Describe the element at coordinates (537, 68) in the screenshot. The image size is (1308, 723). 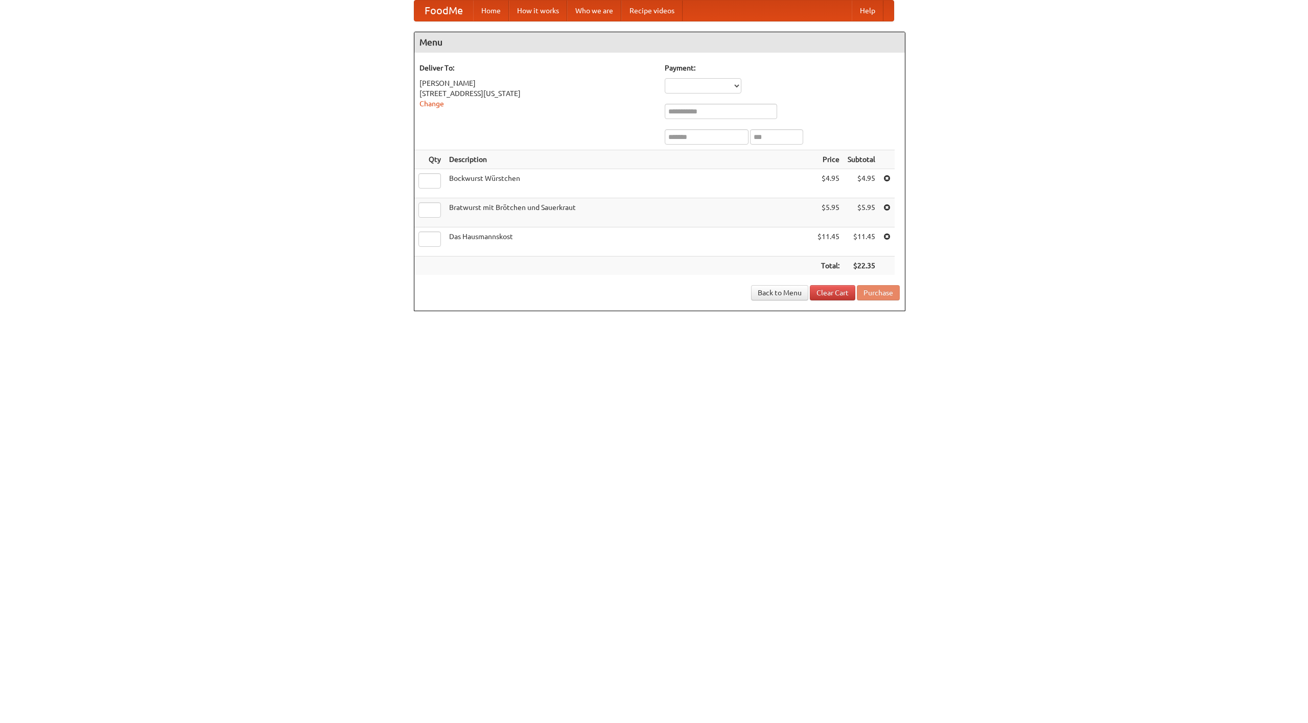
I see `h5: Deliver To:` at that location.